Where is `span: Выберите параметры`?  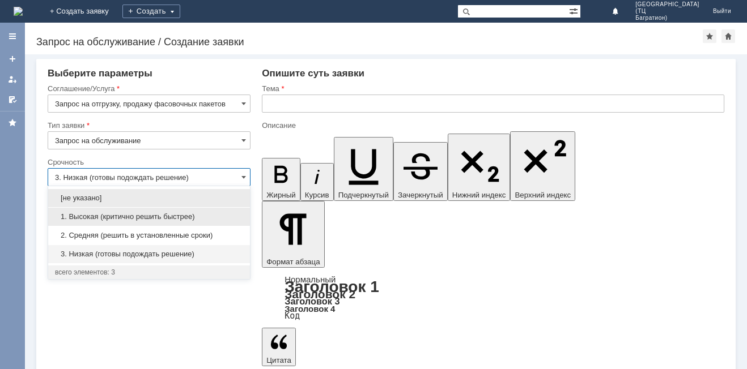
span: Выберите параметры is located at coordinates (100, 73).